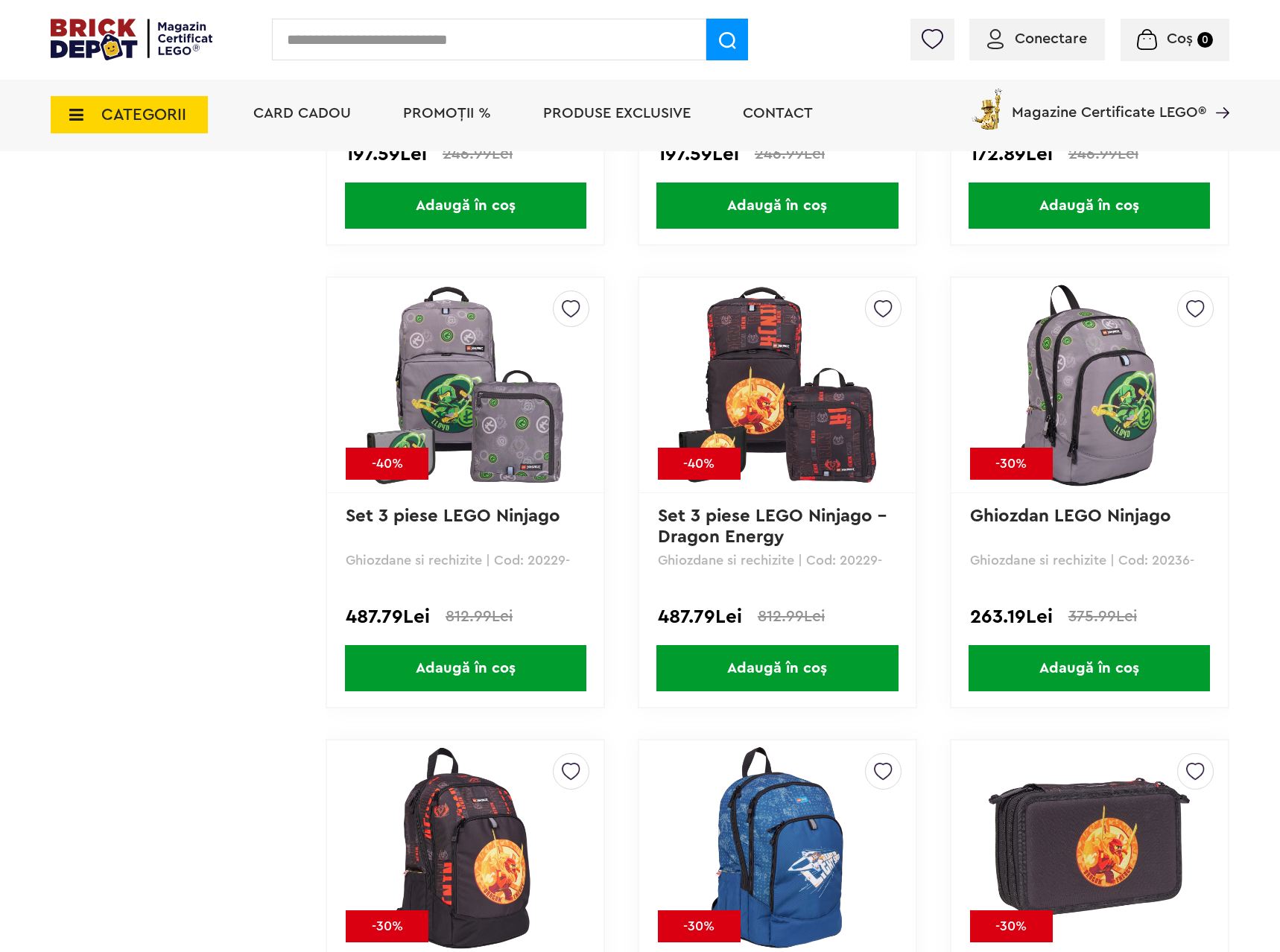  I want to click on span: 375.99Lei, so click(1102, 616).